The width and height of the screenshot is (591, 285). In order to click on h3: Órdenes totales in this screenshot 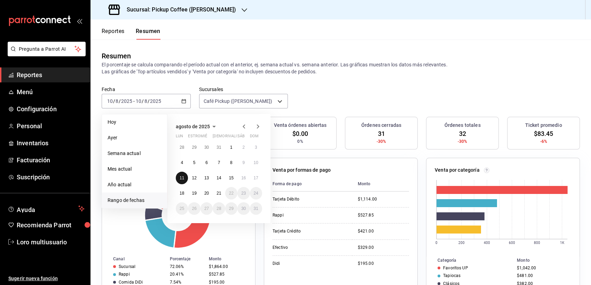, I will do `click(463, 125)`.